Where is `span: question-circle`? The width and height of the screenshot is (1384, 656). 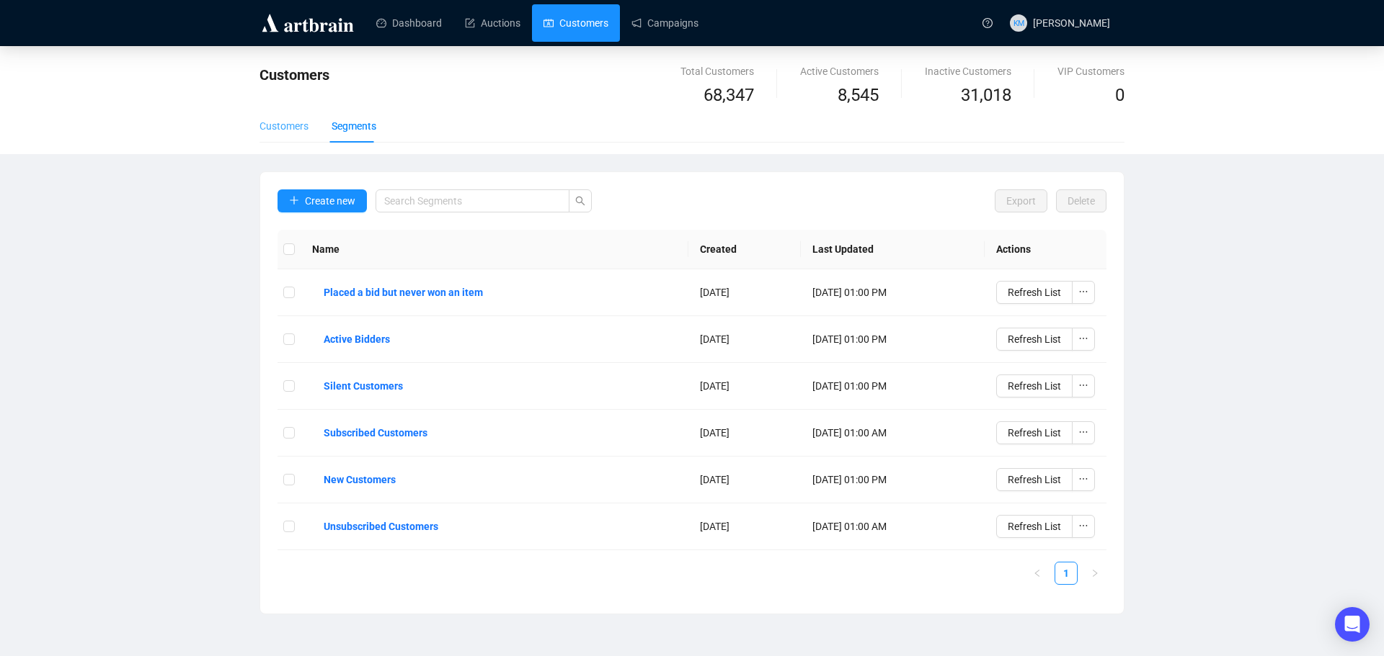
span: question-circle is located at coordinates (987, 23).